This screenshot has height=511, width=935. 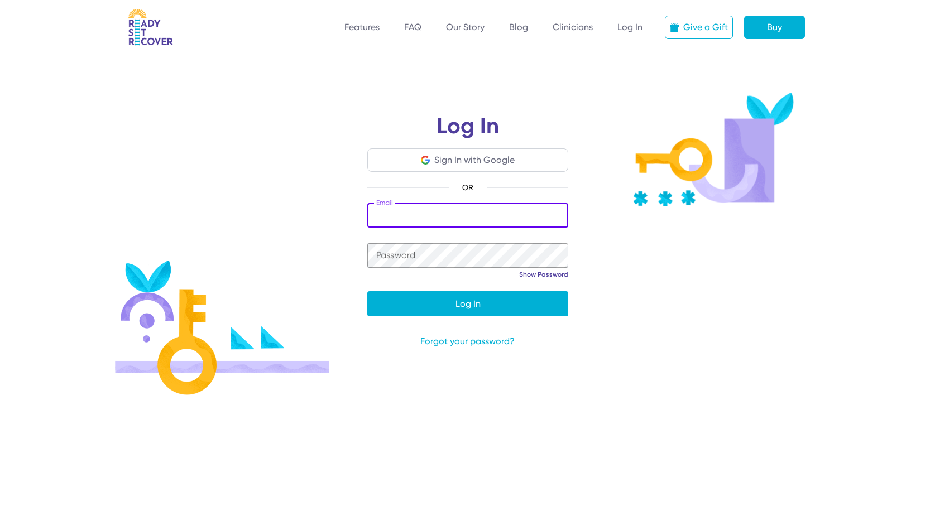 What do you see at coordinates (630, 27) in the screenshot?
I see `a: Log In` at bounding box center [630, 27].